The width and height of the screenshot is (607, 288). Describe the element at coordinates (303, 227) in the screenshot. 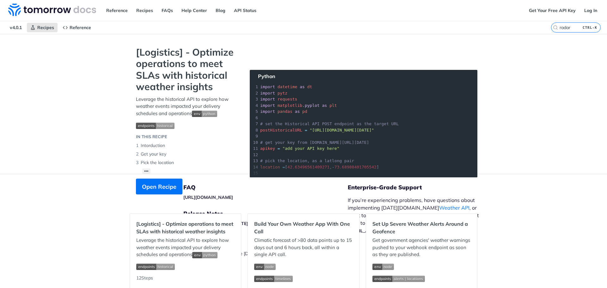

I see `h2: Build Your Own Weather App With One Call` at that location.